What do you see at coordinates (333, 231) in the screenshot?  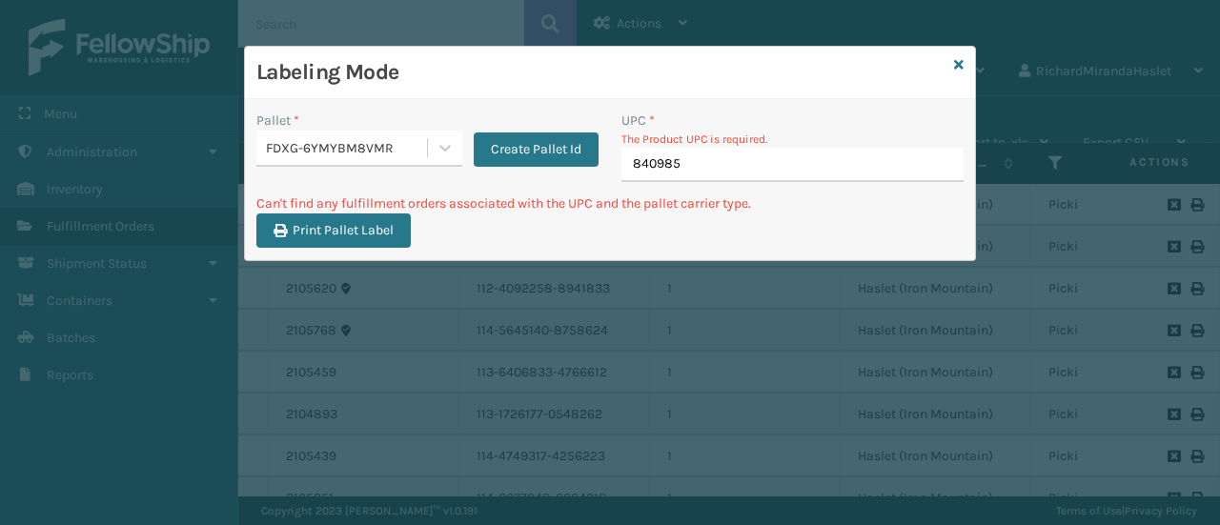 I see `button: Print Pallet Label` at bounding box center [333, 231].